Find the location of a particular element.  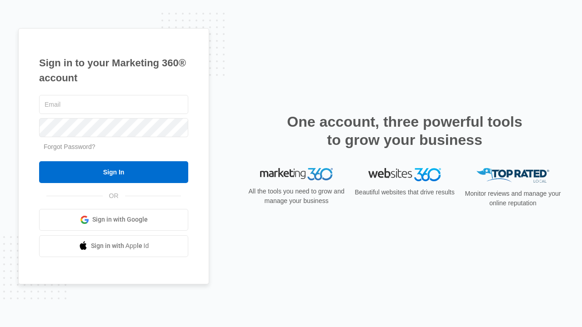

p: Beautiful websites that drive results is located at coordinates (405, 192).